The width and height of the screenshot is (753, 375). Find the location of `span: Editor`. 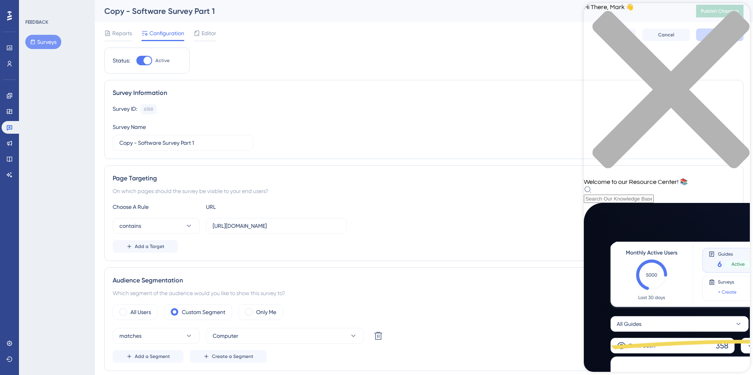

span: Editor is located at coordinates (209, 33).